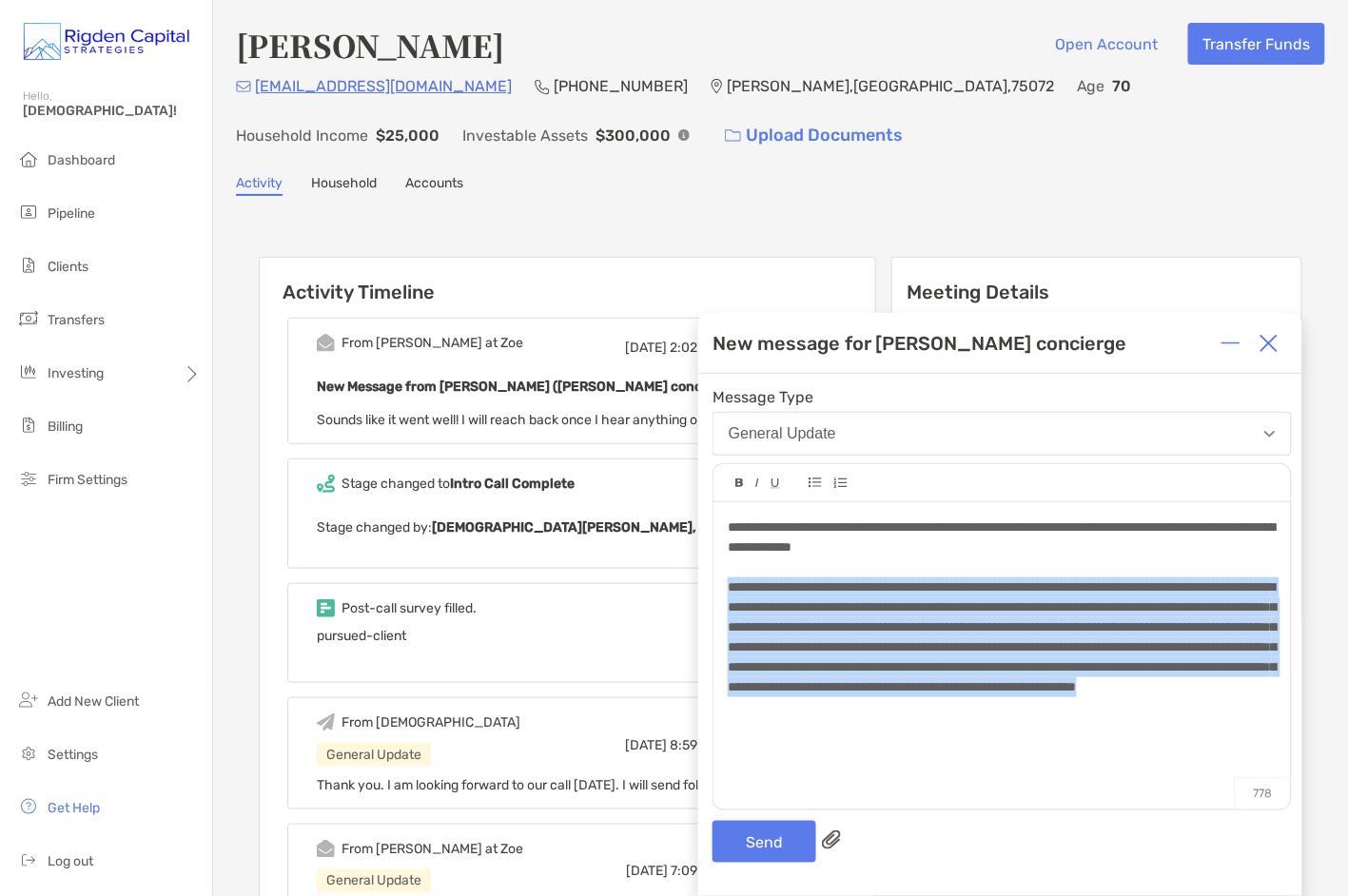 Image resolution: width=1348 pixels, height=896 pixels. I want to click on span: Firm Settings, so click(87, 480).